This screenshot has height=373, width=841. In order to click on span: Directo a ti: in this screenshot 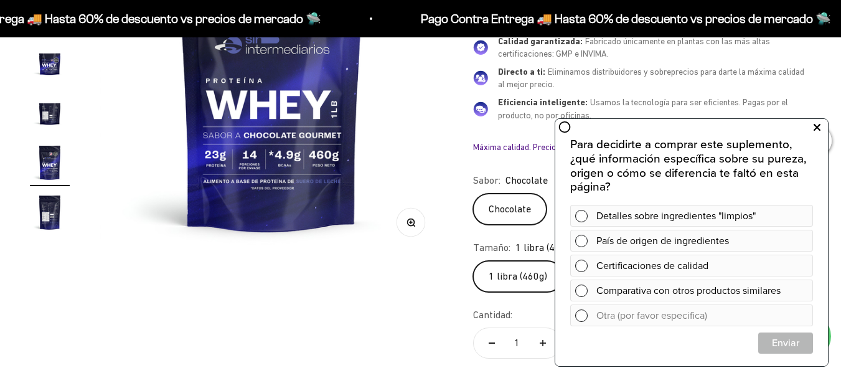, I will do `click(522, 72)`.